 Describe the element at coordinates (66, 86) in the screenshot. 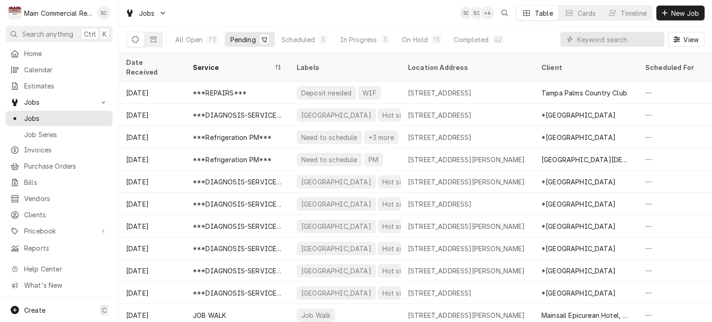

I see `span: Estimates` at that location.